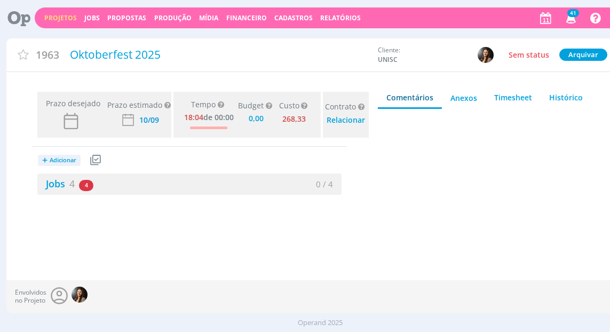  I want to click on div: de 00:00, so click(209, 116).